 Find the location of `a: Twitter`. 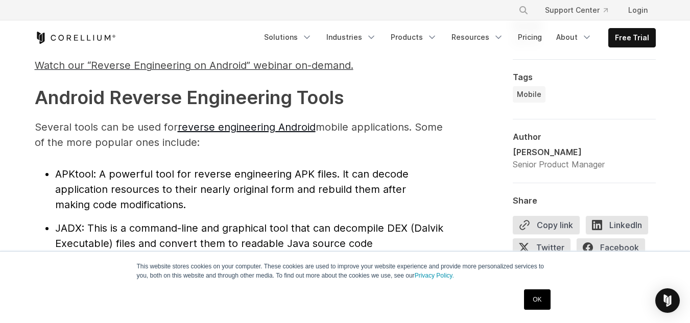

a: Twitter is located at coordinates (545, 250).